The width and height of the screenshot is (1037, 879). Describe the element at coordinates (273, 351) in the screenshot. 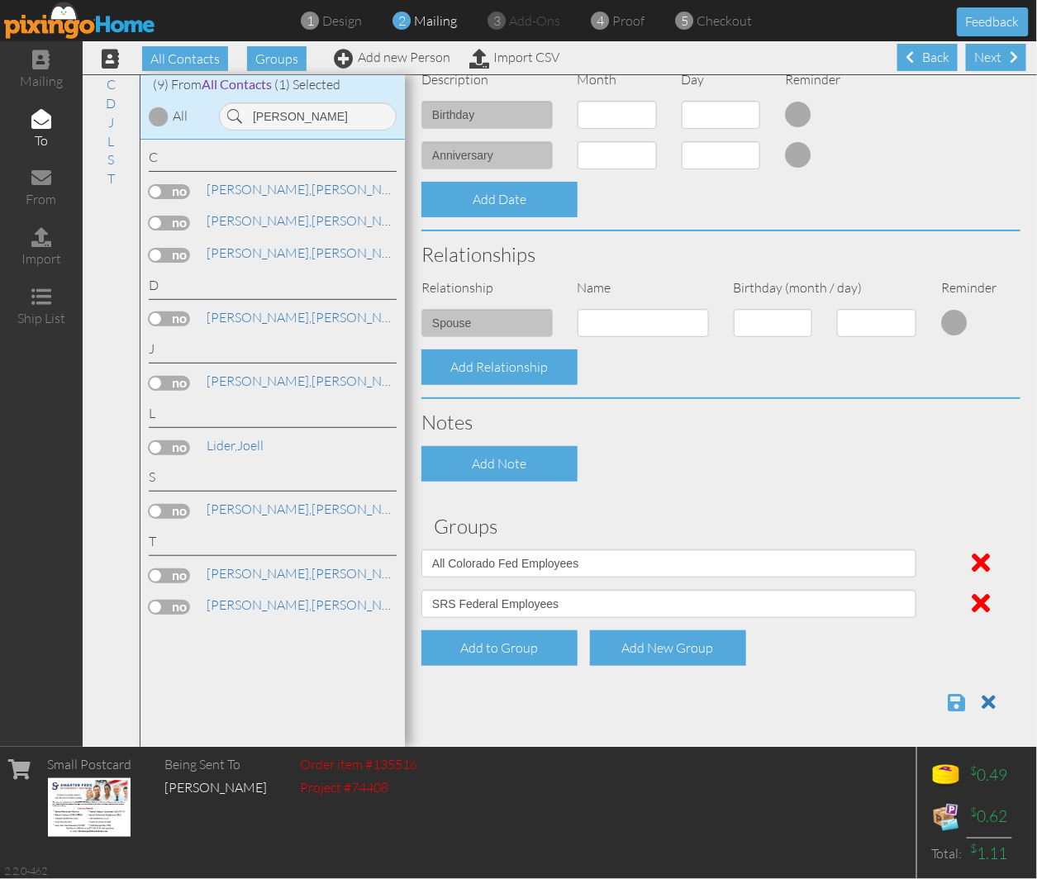

I see `div: J` at that location.